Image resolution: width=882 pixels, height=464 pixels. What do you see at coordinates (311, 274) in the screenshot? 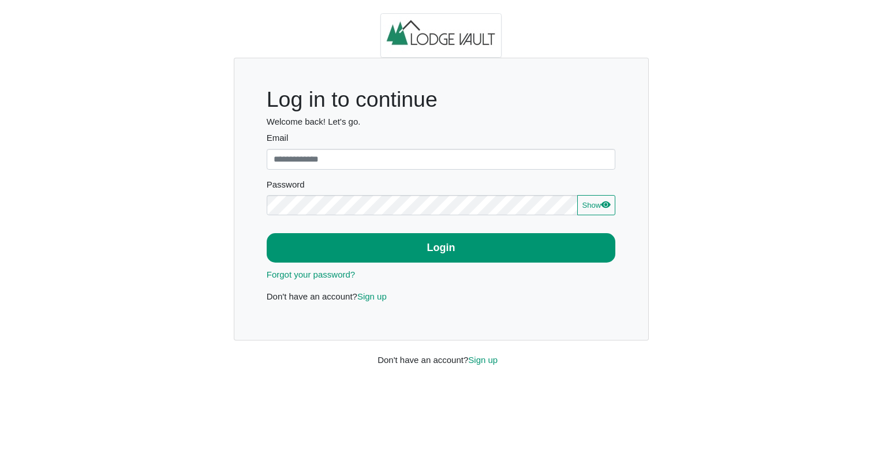
I see `a: Forgot your password?` at bounding box center [311, 274].